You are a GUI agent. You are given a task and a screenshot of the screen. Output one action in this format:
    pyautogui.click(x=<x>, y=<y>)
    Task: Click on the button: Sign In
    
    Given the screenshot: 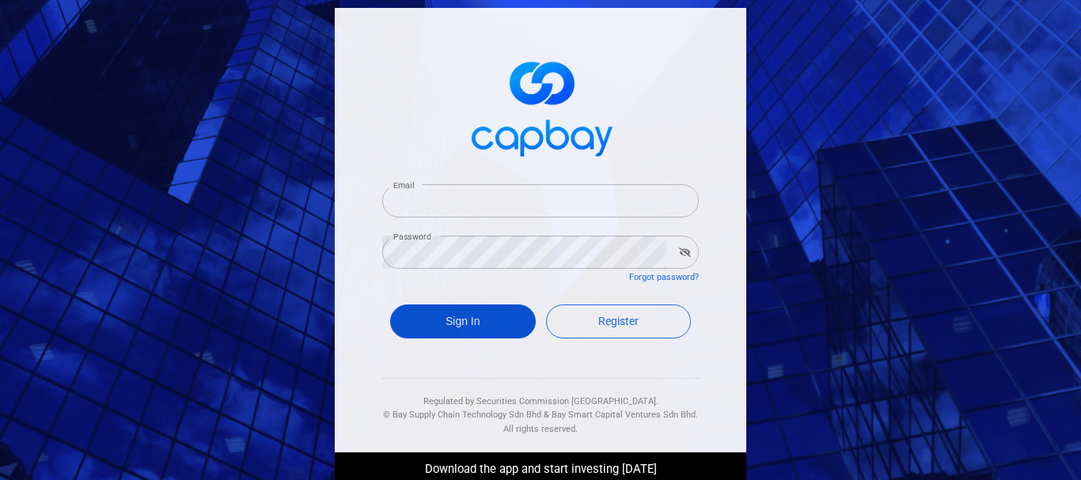 What is the action you would take?
    pyautogui.click(x=463, y=321)
    